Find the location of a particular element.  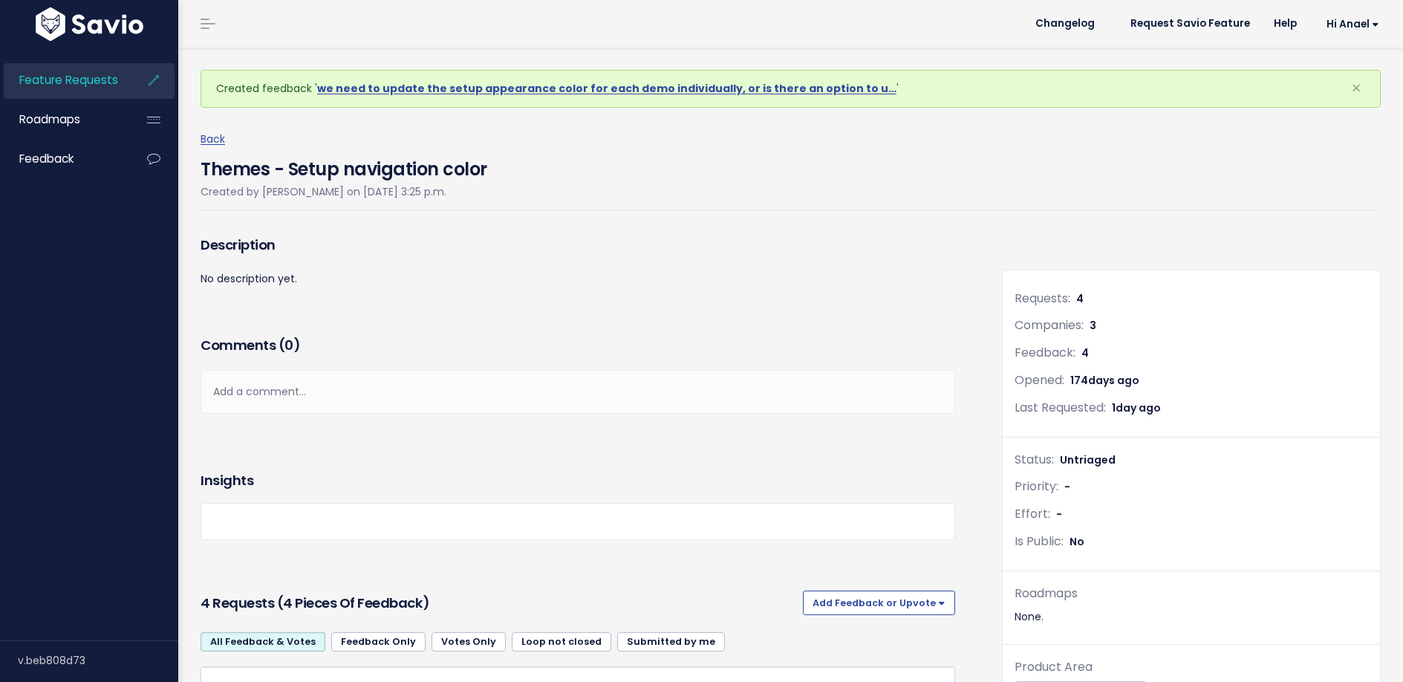

div: v.beb808d73 is located at coordinates (98, 660).